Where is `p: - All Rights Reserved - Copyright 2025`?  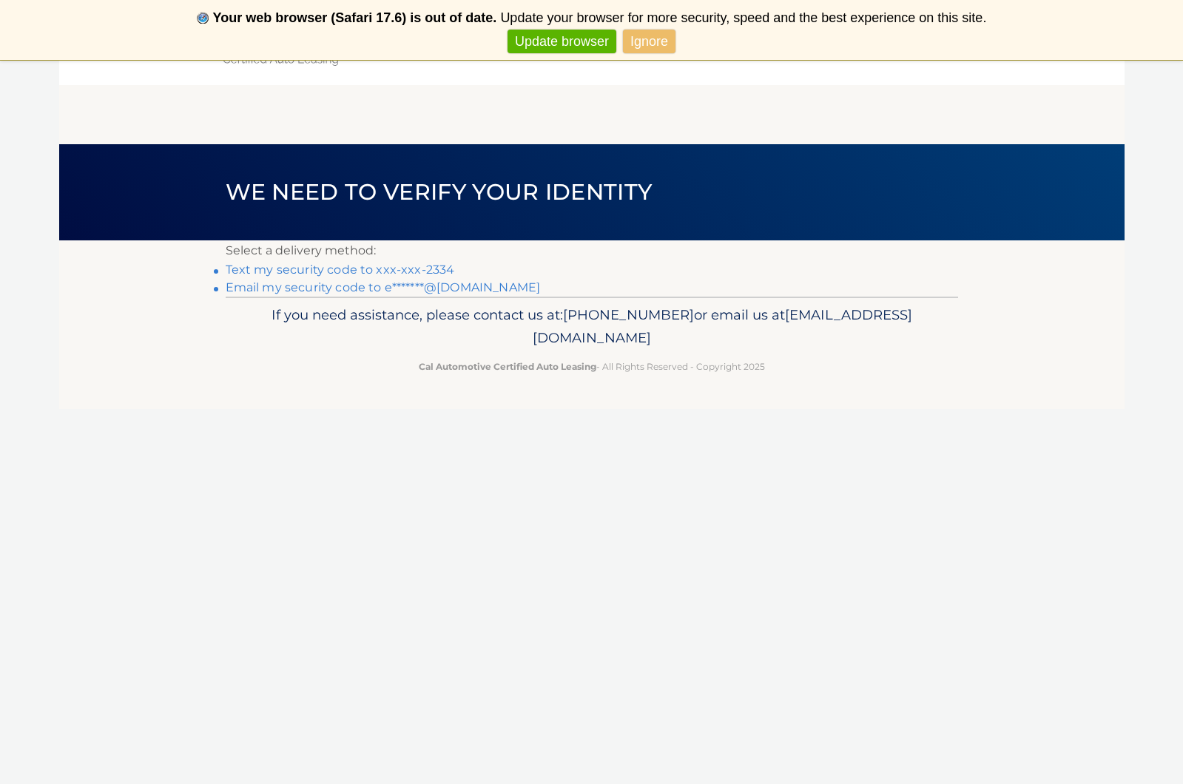 p: - All Rights Reserved - Copyright 2025 is located at coordinates (592, 366).